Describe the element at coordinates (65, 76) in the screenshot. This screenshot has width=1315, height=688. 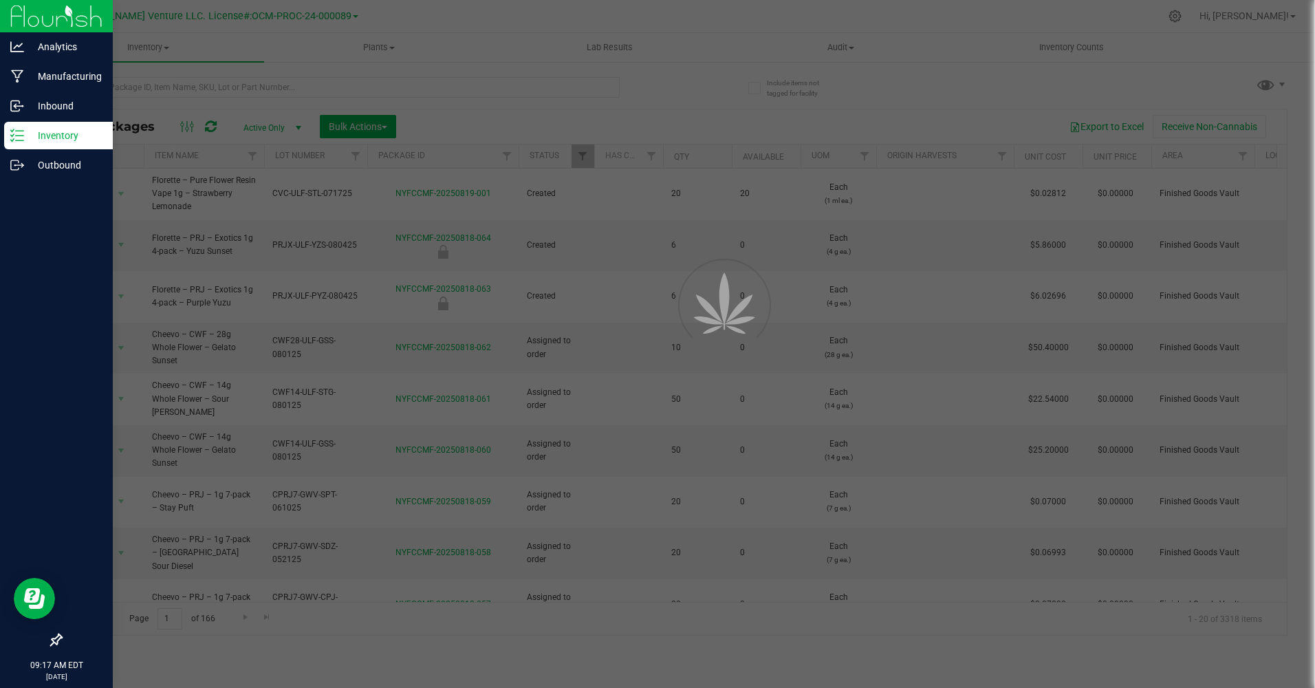
I see `p: Manufacturing` at that location.